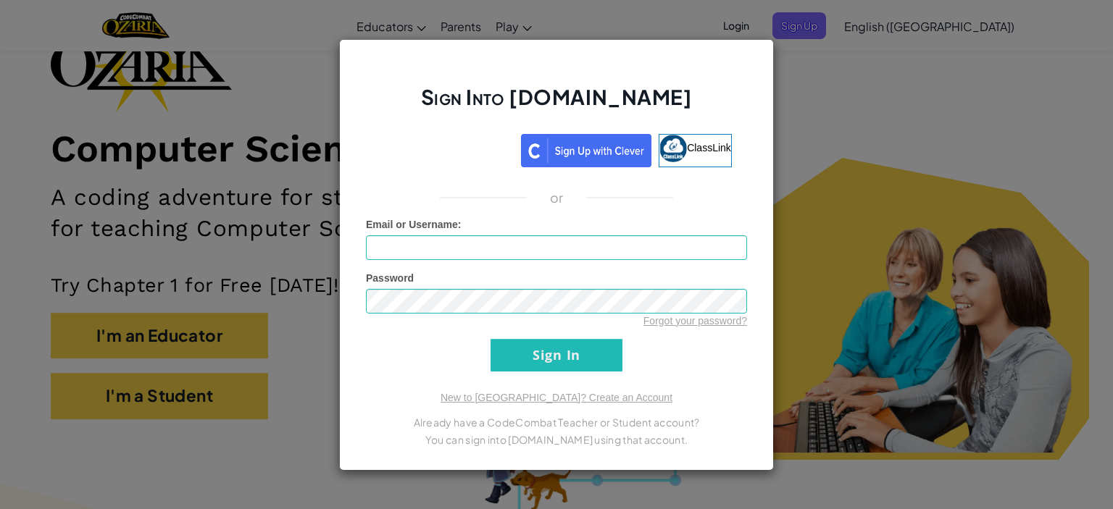 The height and width of the screenshot is (509, 1113). I want to click on p: Already have a CodeCombat Teacher or Student account?, so click(556, 422).